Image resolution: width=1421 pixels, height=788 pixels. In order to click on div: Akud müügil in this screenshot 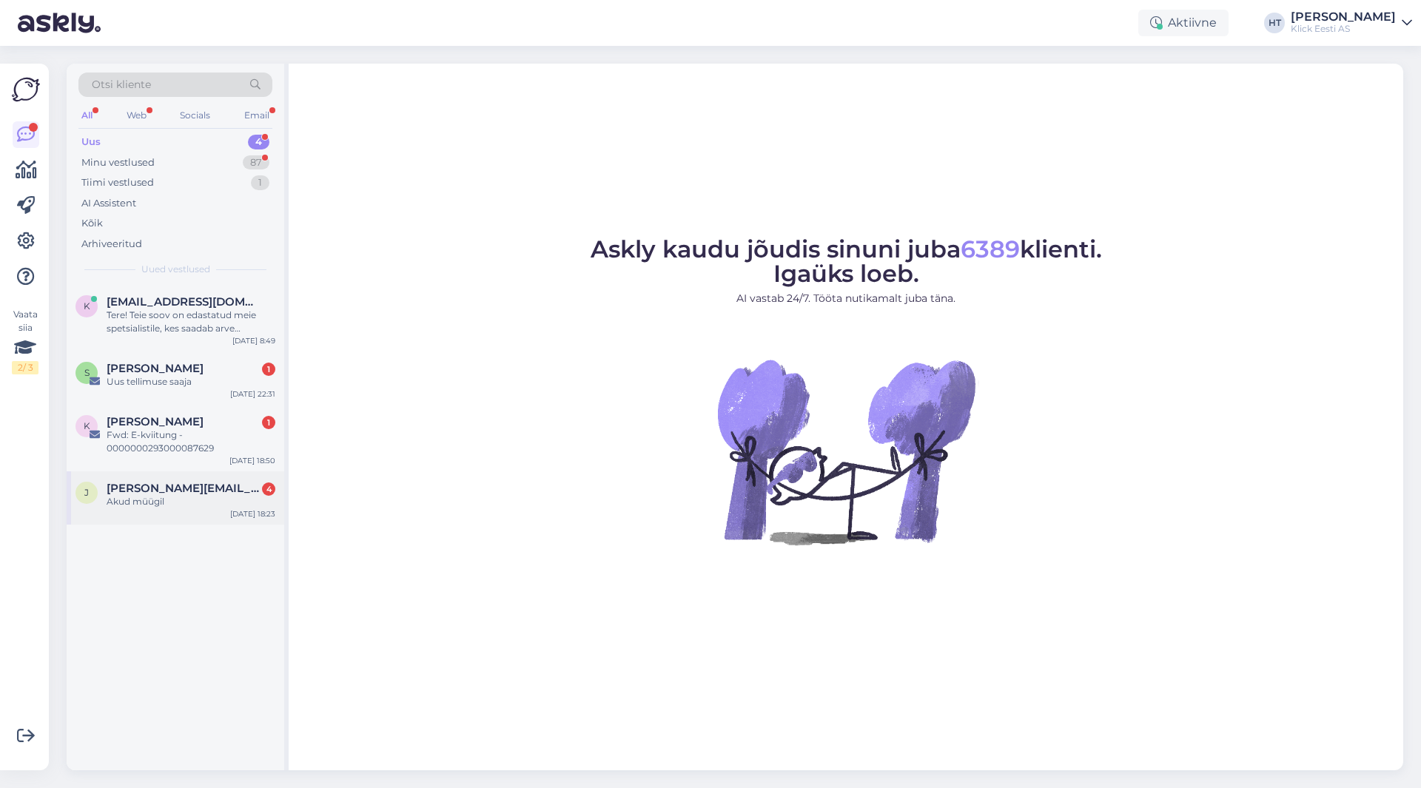, I will do `click(191, 502)`.